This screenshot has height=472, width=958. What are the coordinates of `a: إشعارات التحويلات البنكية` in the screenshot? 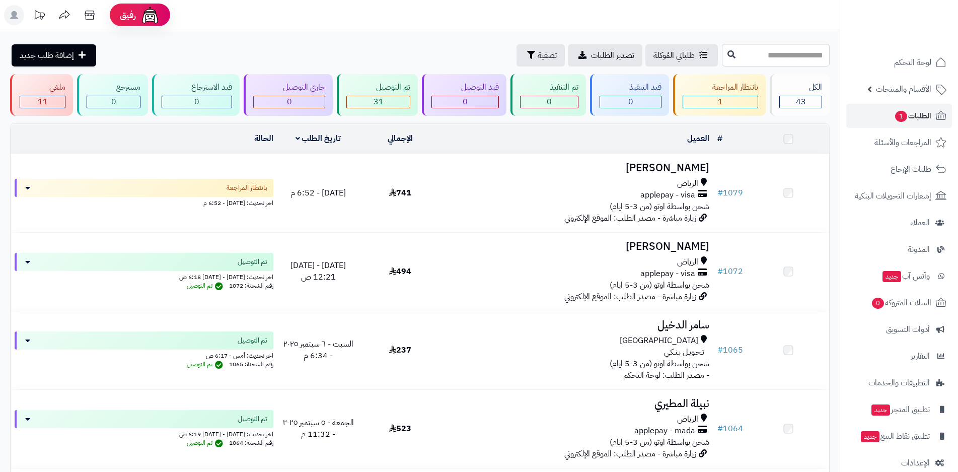 It's located at (899, 196).